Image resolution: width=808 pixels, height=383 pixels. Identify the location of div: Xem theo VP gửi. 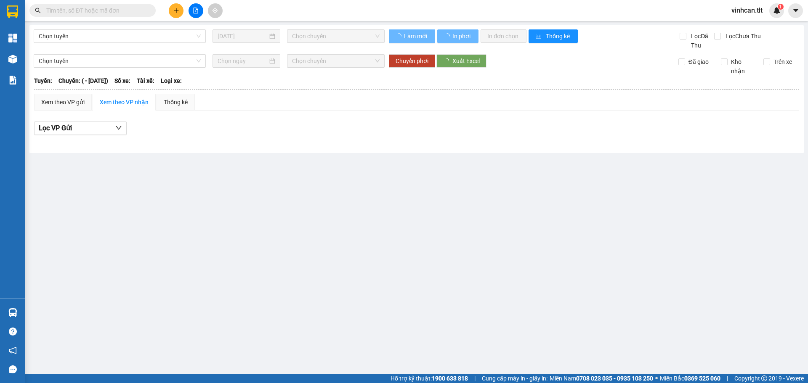
(63, 102).